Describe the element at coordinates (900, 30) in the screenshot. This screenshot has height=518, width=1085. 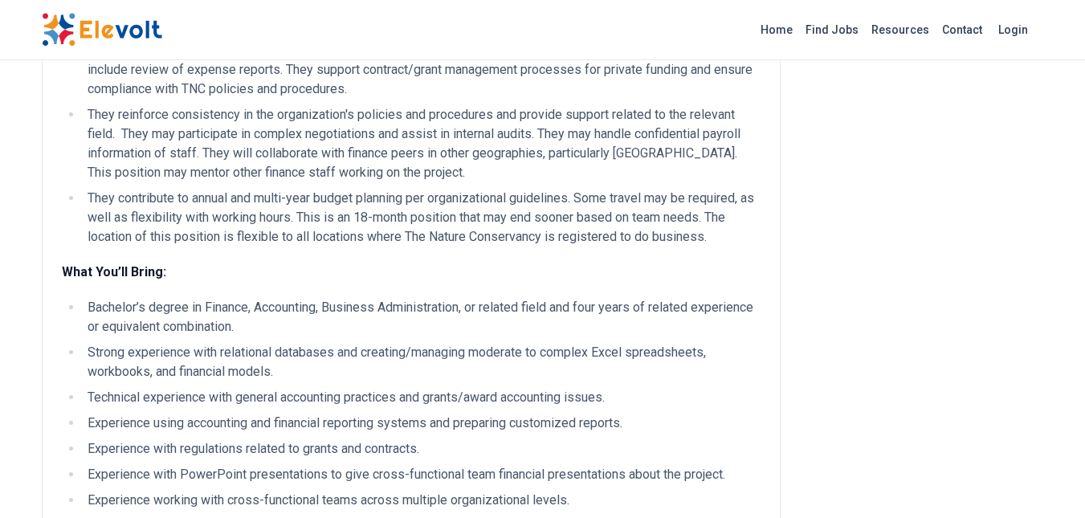
I see `a: Resources` at that location.